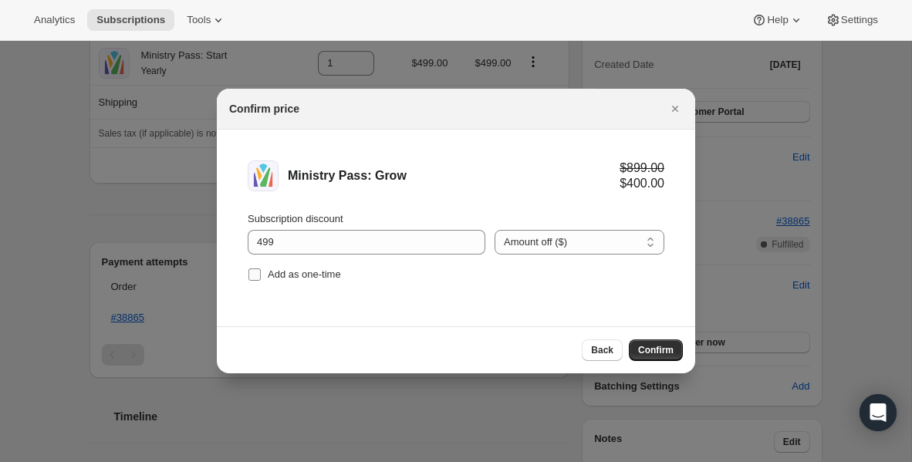 The height and width of the screenshot is (462, 912). Describe the element at coordinates (264, 109) in the screenshot. I see `h2: Confirm price` at that location.